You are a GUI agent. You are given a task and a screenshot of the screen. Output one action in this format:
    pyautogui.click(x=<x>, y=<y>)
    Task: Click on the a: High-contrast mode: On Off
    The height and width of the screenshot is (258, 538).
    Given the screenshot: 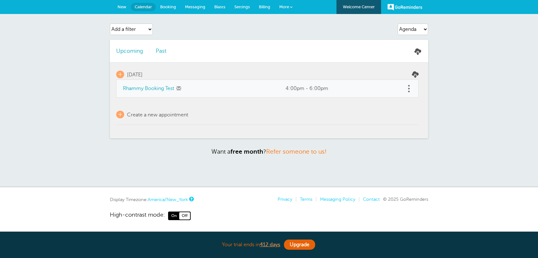 What is the action you would take?
    pyautogui.click(x=269, y=216)
    